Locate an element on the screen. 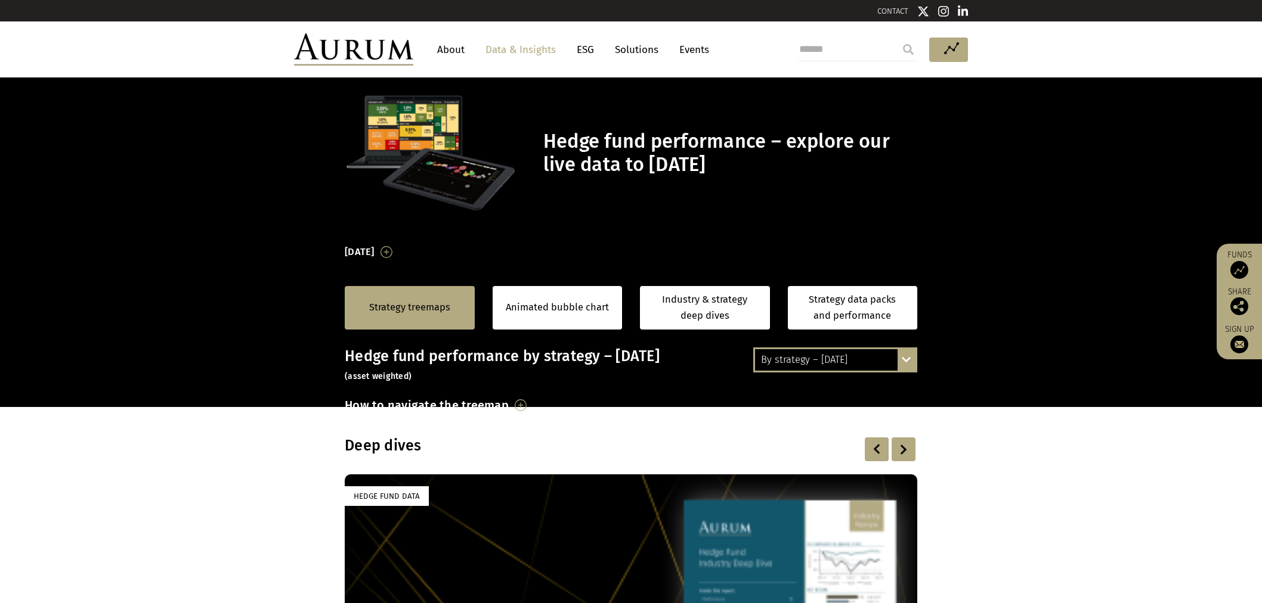 The width and height of the screenshot is (1262, 603). div: Share is located at coordinates (1239, 302).